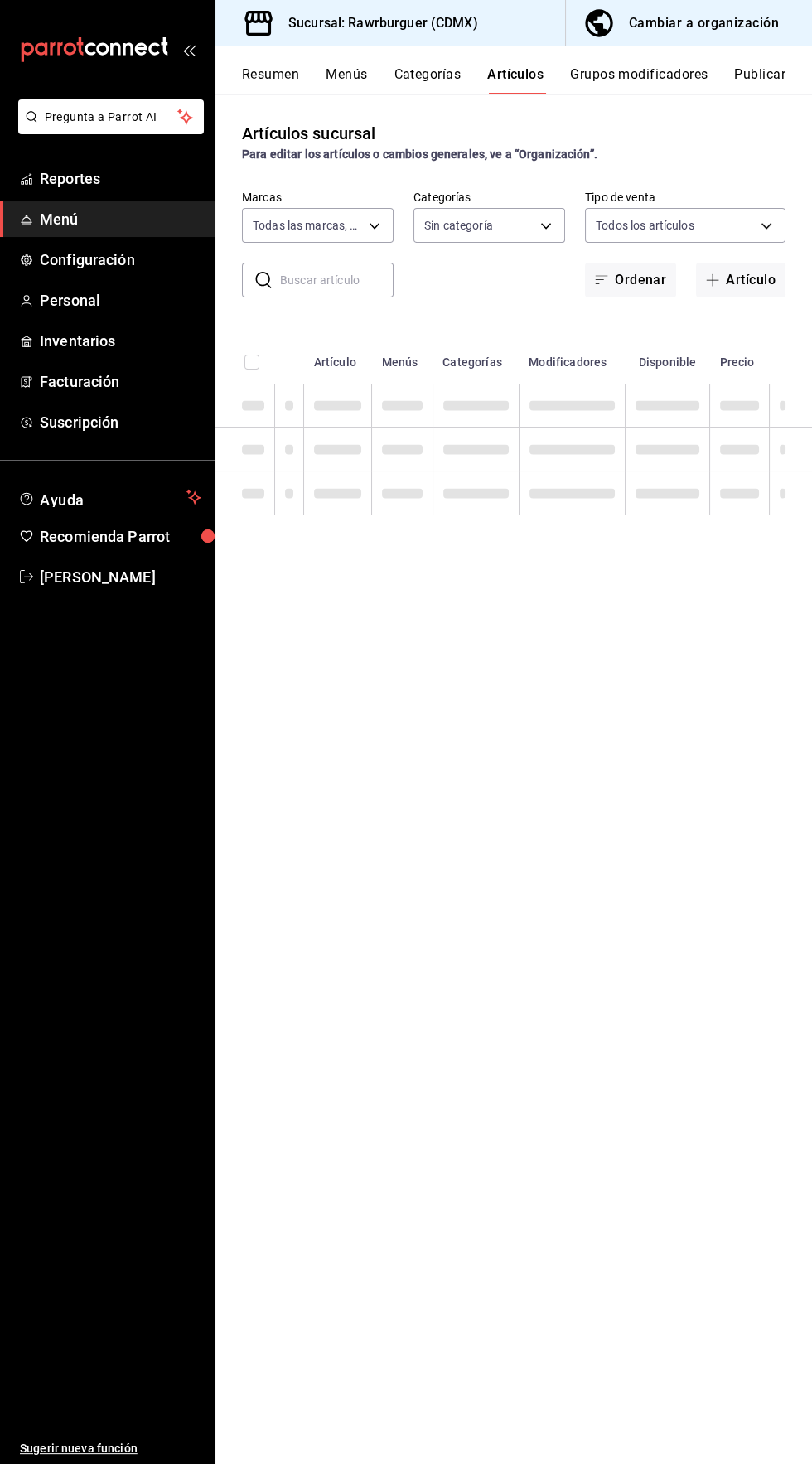  I want to click on strong: Para editar los artículos o cambios generales, ve a “Organización”., so click(419, 154).